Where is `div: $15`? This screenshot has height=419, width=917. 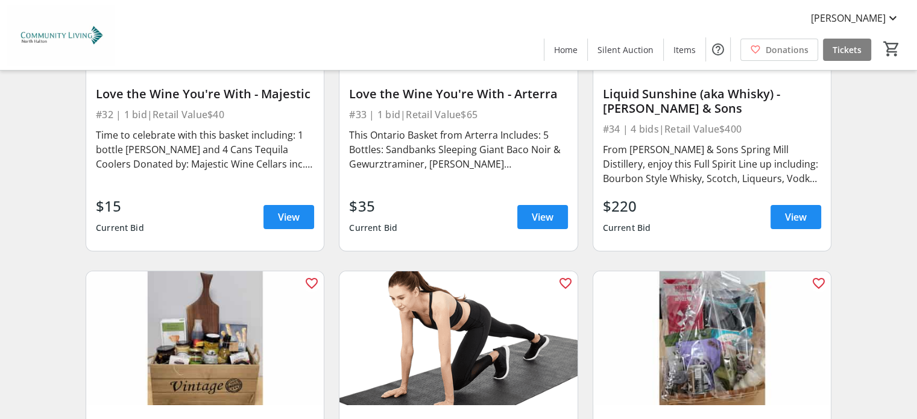
div: $15 is located at coordinates (120, 206).